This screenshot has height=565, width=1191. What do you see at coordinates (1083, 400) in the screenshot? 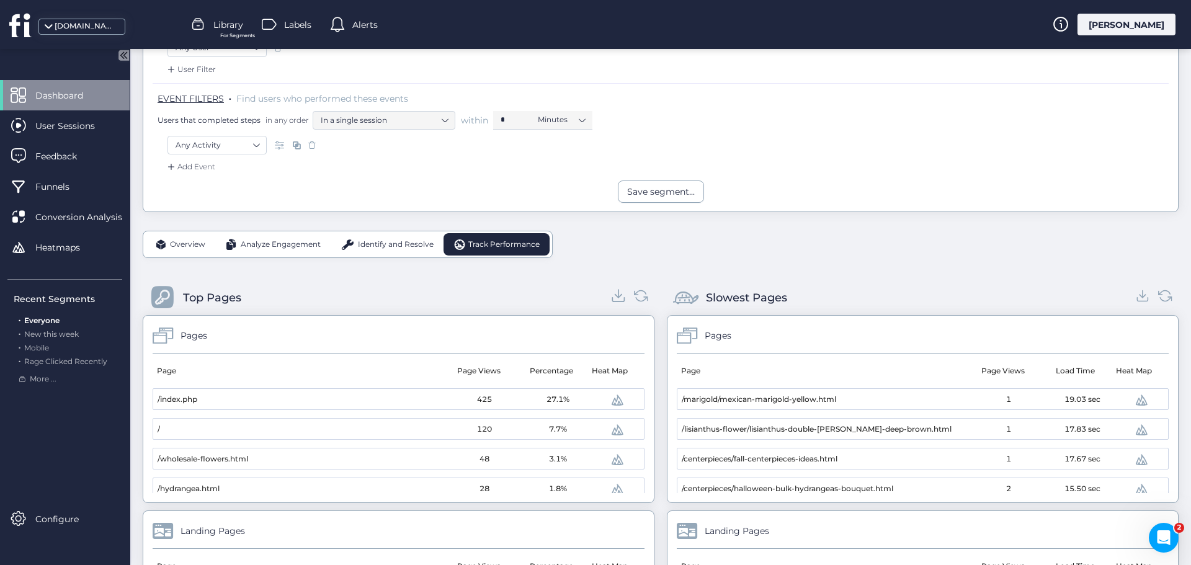
I see `span: 19.03 sec` at bounding box center [1083, 400].